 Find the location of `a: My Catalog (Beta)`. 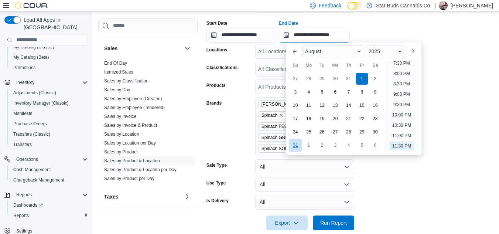

a: My Catalog (Beta) is located at coordinates (31, 57).